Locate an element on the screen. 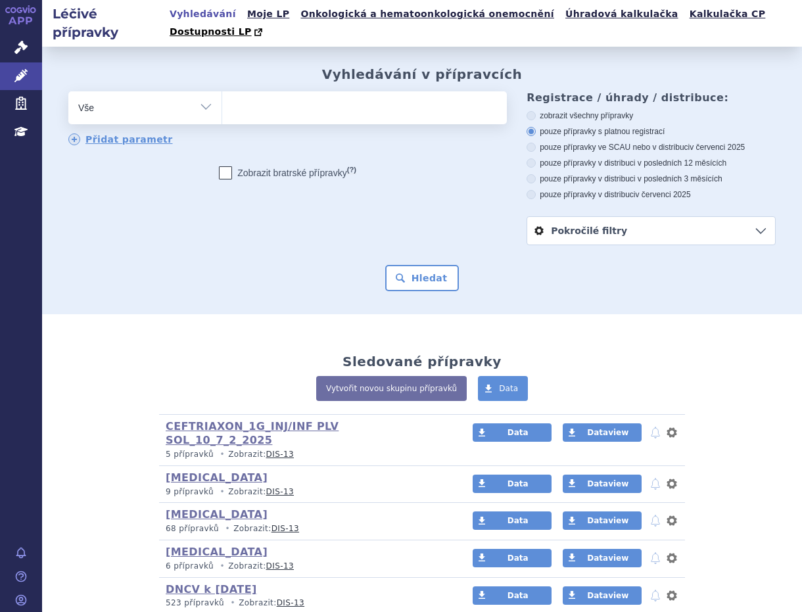  a: Přidat parametr is located at coordinates (120, 139).